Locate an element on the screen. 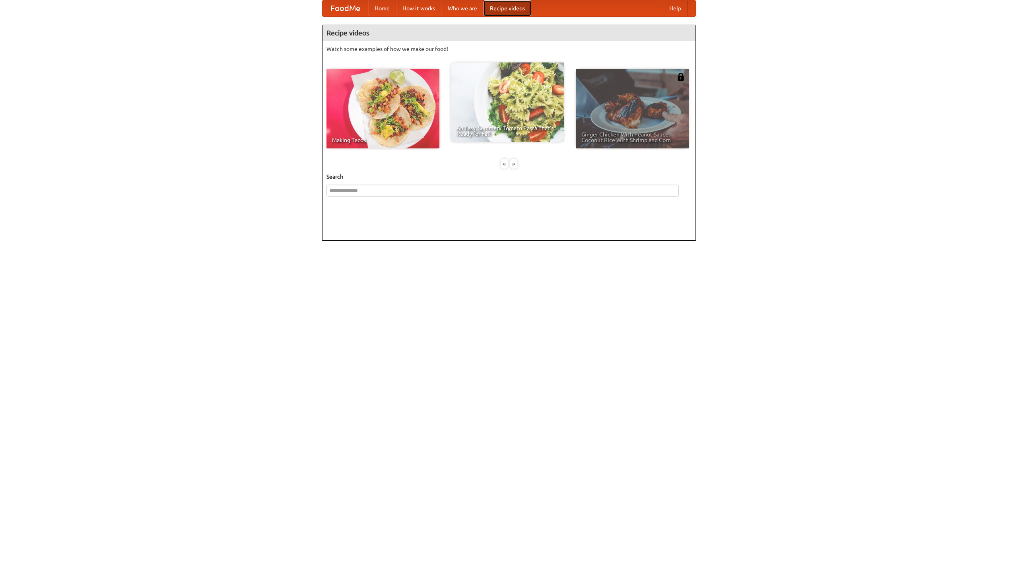 The image size is (1018, 563). img: 483408.png is located at coordinates (681, 77).